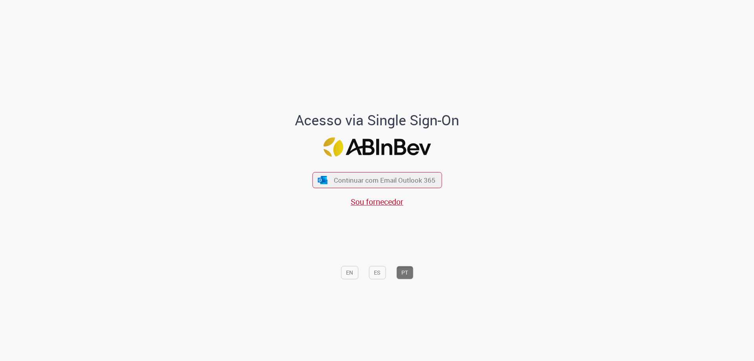  Describe the element at coordinates (377, 202) in the screenshot. I see `span: Sou fornecedor` at that location.